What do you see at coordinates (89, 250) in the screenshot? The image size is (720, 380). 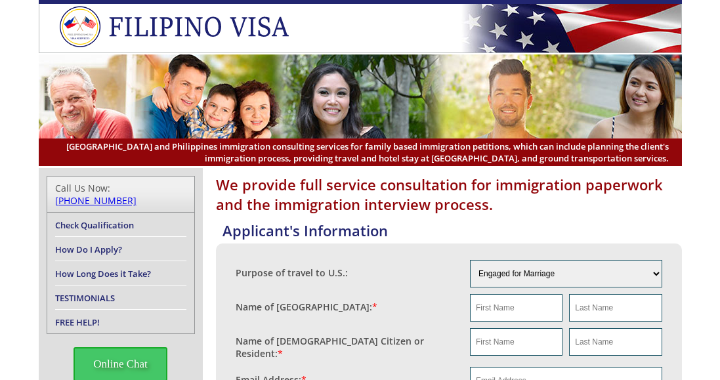 I see `a: How Do I Apply?` at bounding box center [89, 250].